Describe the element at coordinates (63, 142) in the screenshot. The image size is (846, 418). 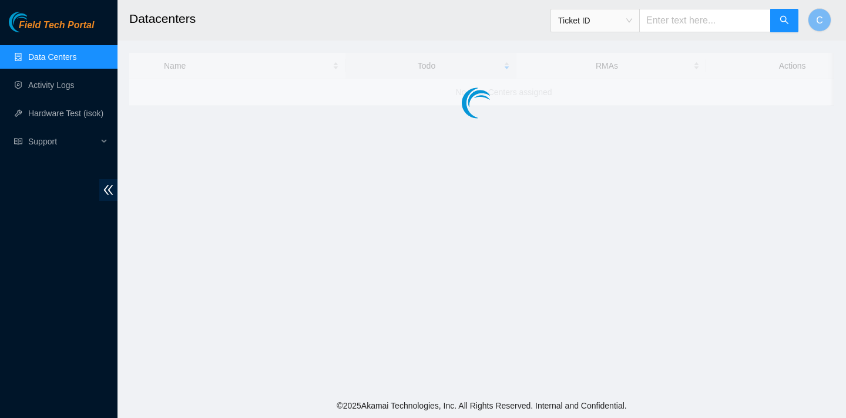
I see `span: Support` at that location.